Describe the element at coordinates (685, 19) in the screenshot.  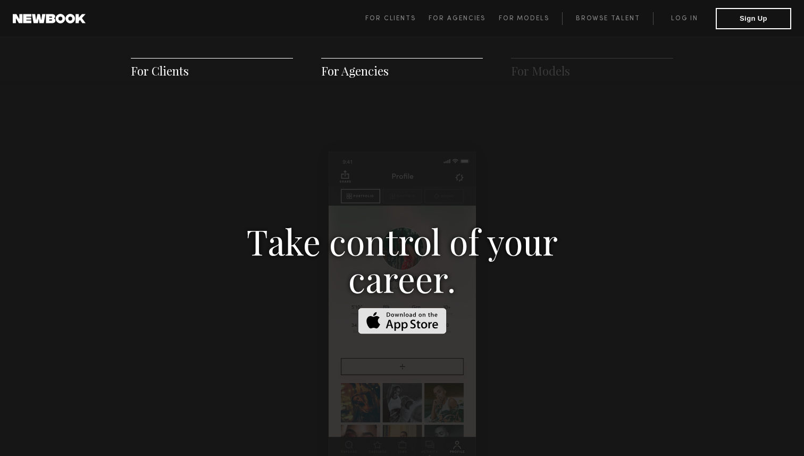
I see `a: Log in` at that location.